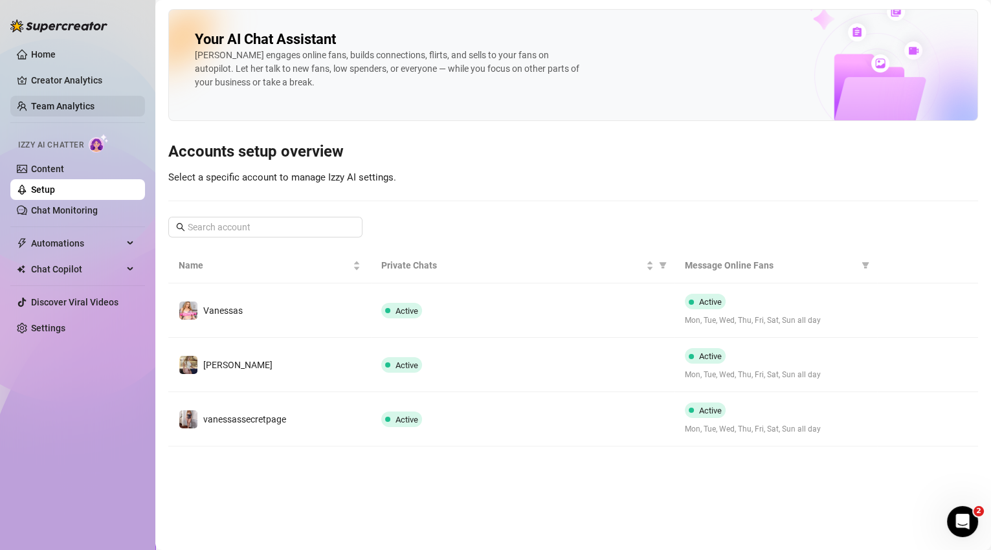  Describe the element at coordinates (188, 365) in the screenshot. I see `img: vanessa` at that location.